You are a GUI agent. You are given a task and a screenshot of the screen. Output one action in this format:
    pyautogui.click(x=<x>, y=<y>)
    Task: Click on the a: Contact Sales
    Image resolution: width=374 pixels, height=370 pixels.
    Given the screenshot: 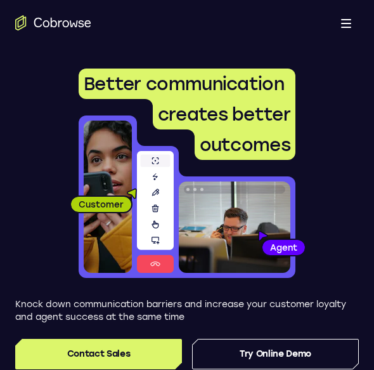 What is the action you would take?
    pyautogui.click(x=98, y=354)
    